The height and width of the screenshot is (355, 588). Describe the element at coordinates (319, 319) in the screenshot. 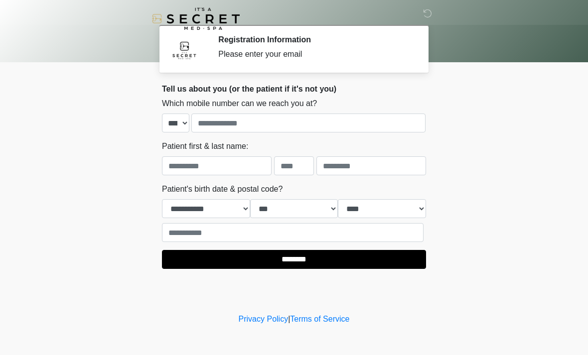

I see `a: Terms of Service` at that location.